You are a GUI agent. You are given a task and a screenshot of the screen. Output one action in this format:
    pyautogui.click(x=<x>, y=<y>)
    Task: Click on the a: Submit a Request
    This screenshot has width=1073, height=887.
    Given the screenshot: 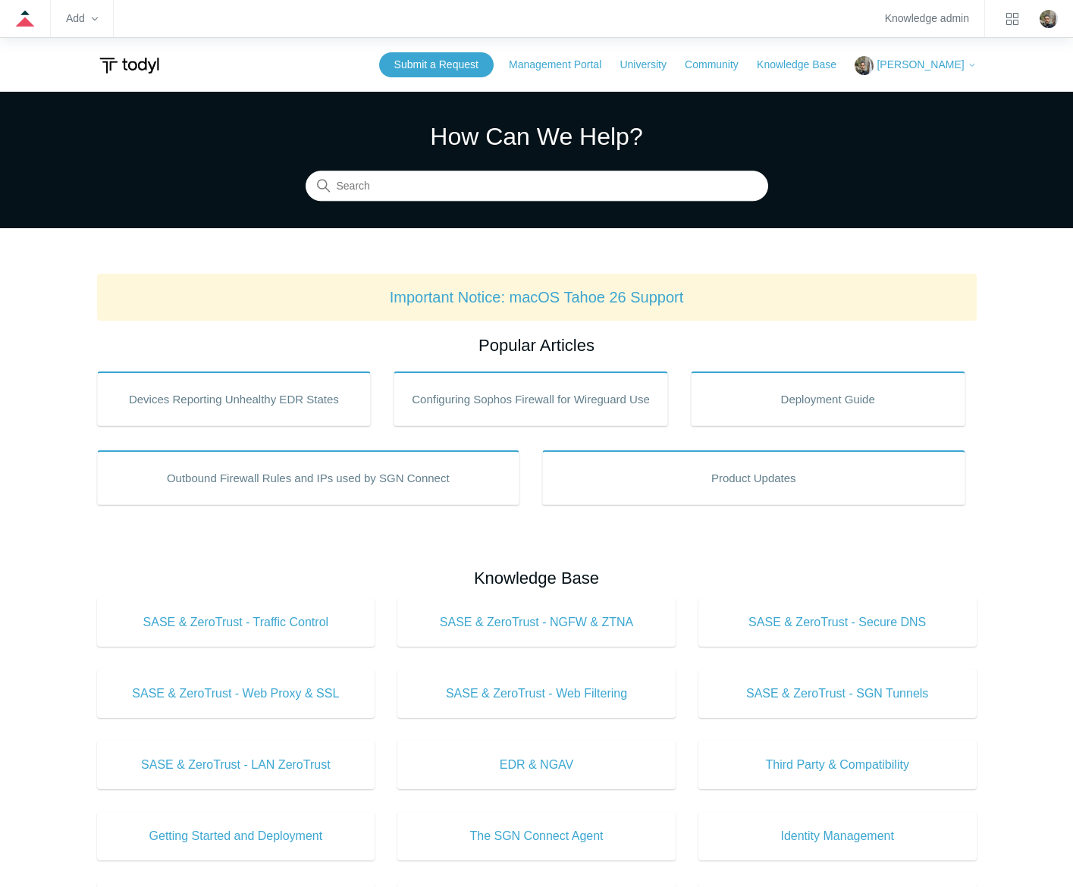 What is the action you would take?
    pyautogui.click(x=436, y=64)
    